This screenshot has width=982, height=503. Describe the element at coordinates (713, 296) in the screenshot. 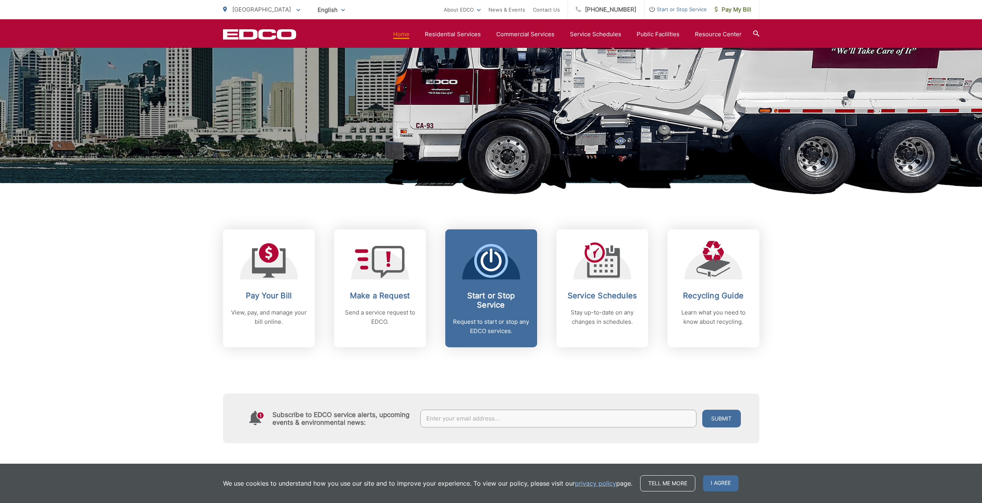

I see `h2: Recycling Guide` at that location.